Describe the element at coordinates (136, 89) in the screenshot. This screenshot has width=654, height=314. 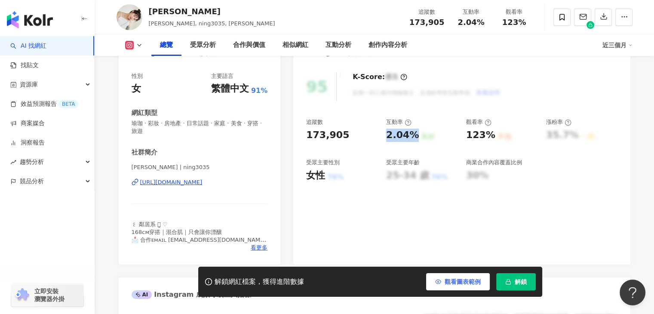
I see `div: 女` at that location.